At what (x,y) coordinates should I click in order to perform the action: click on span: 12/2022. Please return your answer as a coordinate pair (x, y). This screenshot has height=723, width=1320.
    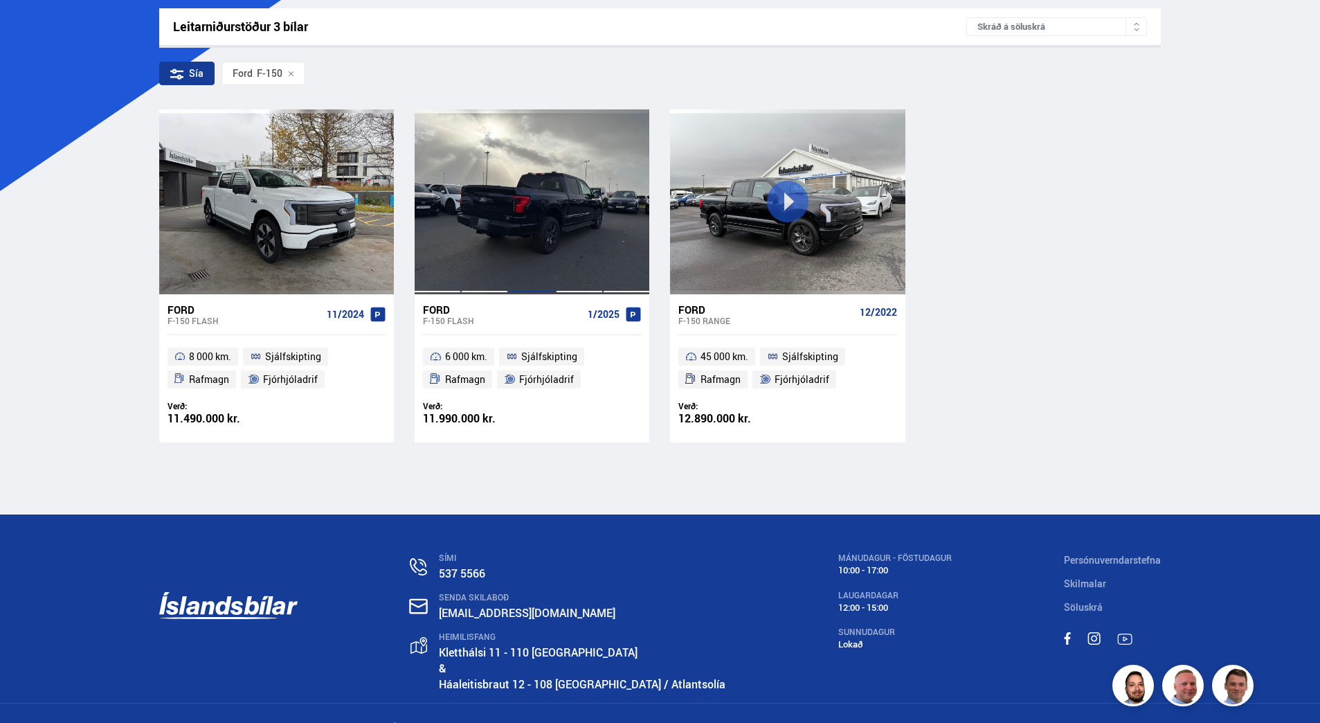
    Looking at the image, I should click on (878, 312).